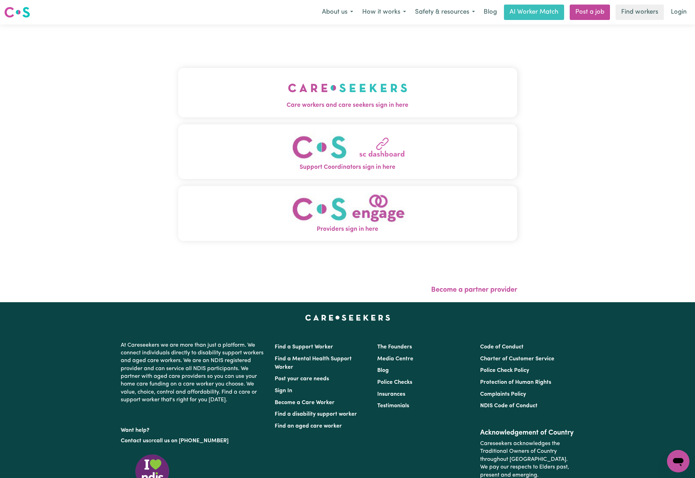 The height and width of the screenshot is (478, 695). I want to click on a: Become a Care Worker, so click(305, 403).